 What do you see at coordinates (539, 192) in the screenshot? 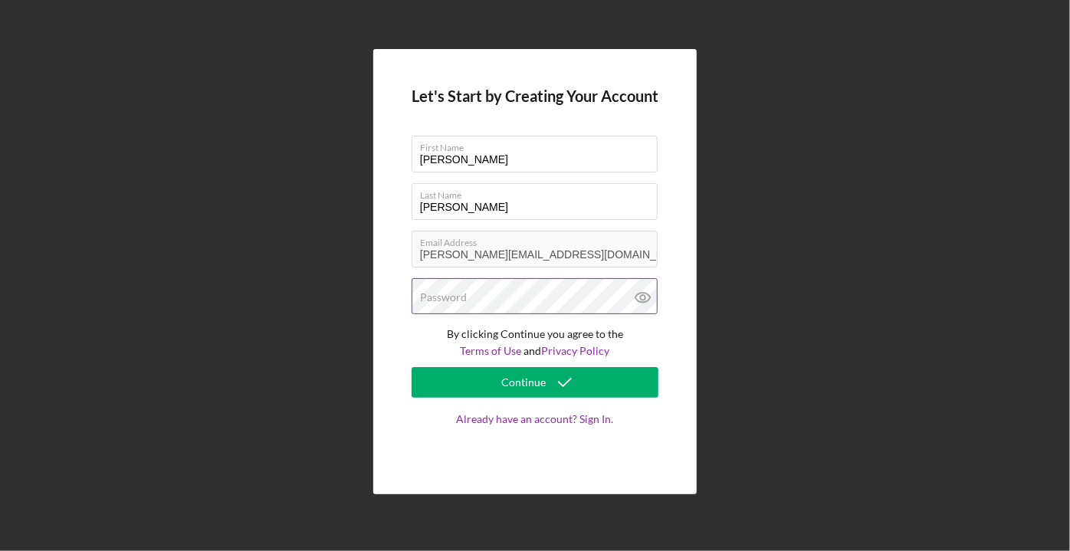
I see `label: Last Name` at bounding box center [539, 192].